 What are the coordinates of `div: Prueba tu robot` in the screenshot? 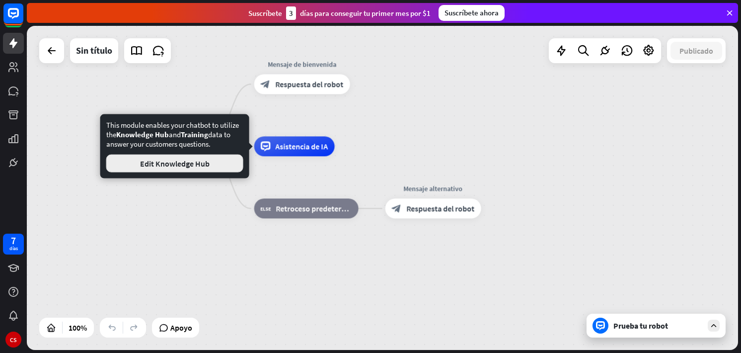 It's located at (658, 325).